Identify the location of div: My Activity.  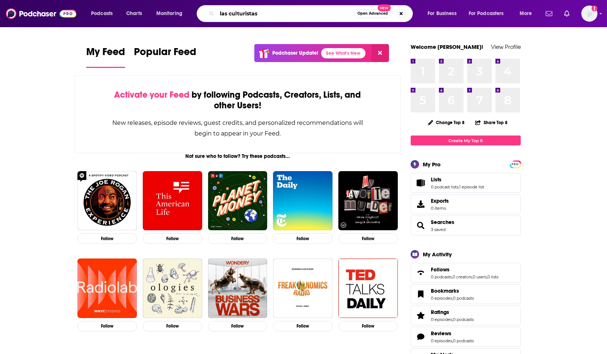
(437, 254).